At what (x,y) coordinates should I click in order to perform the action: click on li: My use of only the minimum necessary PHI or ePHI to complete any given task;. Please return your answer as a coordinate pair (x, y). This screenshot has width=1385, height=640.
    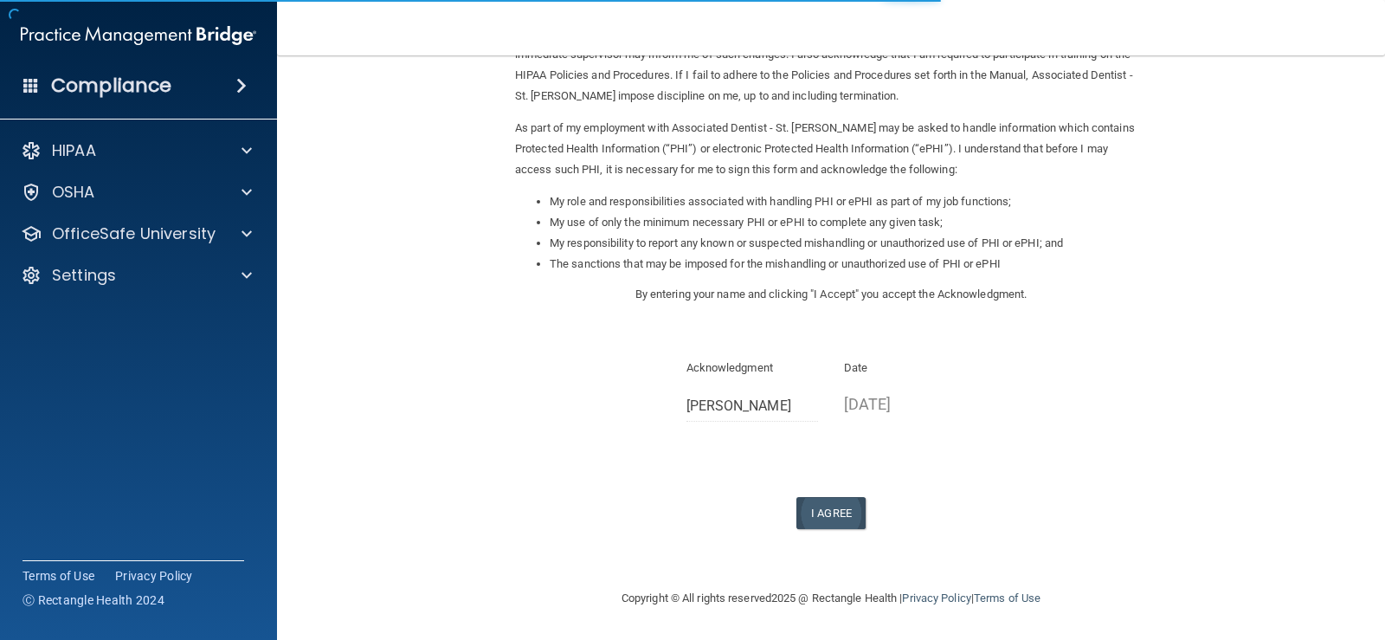
    Looking at the image, I should click on (848, 223).